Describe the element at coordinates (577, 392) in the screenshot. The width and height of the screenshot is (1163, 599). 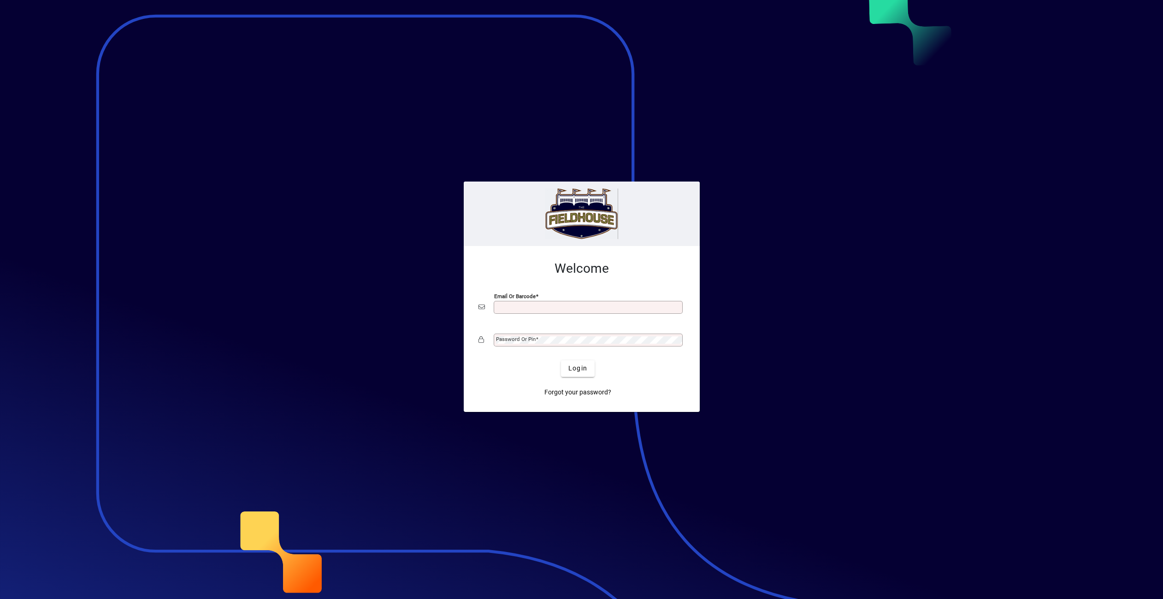
I see `span: Forgot your password?` at that location.